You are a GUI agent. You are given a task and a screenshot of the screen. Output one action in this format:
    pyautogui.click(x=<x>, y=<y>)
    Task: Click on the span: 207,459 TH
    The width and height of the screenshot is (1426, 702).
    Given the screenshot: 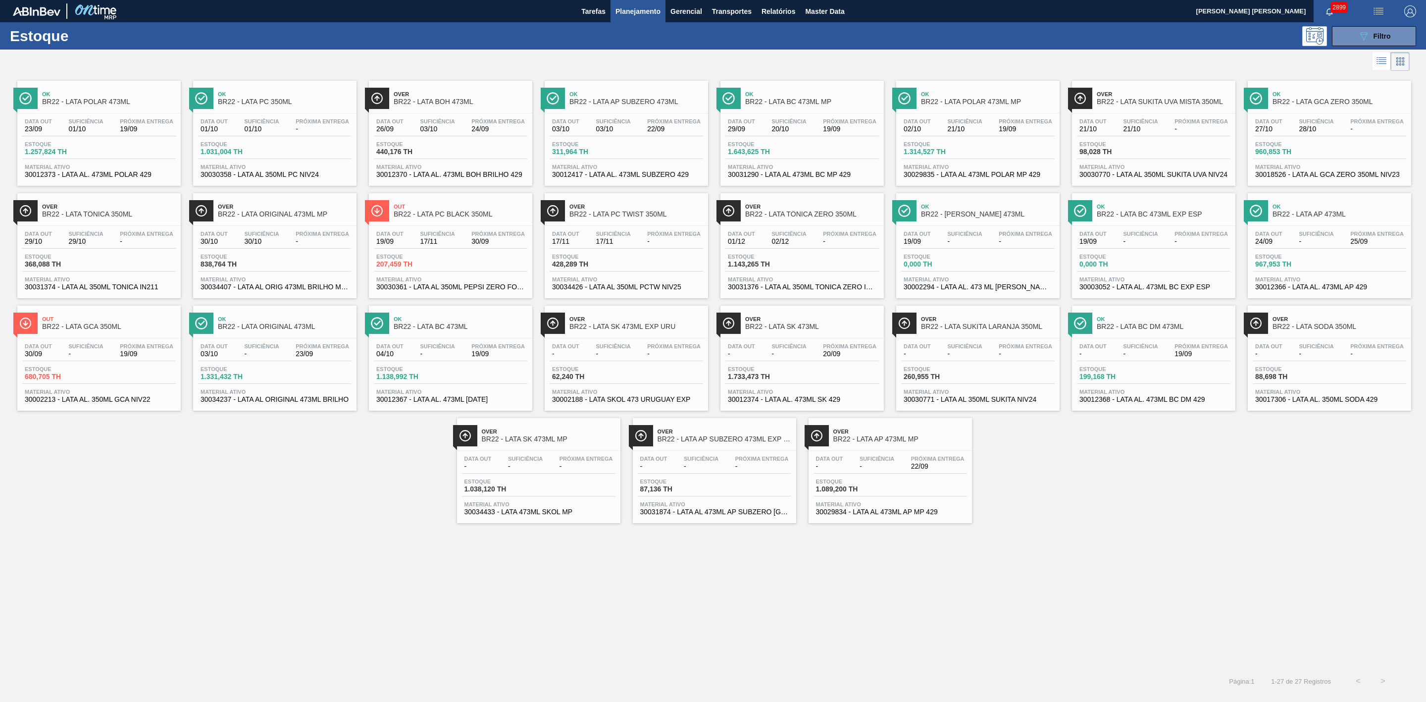 What is the action you would take?
    pyautogui.click(x=411, y=264)
    